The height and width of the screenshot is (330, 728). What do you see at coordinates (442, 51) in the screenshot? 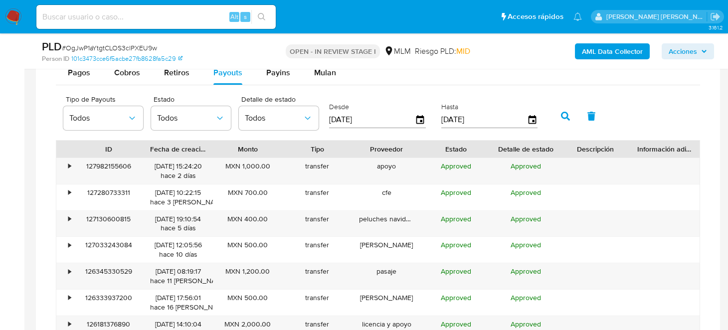
I see `span: Riesgo PLD:` at bounding box center [442, 51].